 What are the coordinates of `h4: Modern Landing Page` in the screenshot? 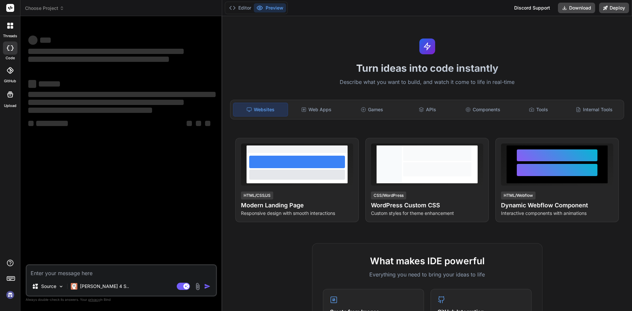 It's located at (297, 205).